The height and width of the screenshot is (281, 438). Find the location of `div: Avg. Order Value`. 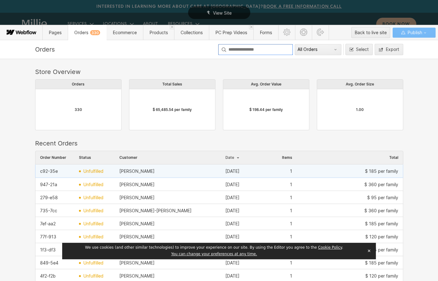

div: Avg. Order Value is located at coordinates (266, 84).